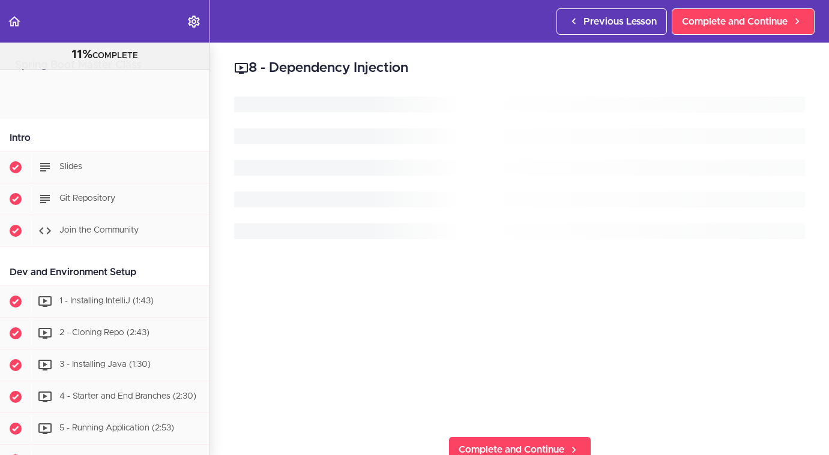 Image resolution: width=829 pixels, height=455 pixels. What do you see at coordinates (71, 167) in the screenshot?
I see `span: Slides` at bounding box center [71, 167].